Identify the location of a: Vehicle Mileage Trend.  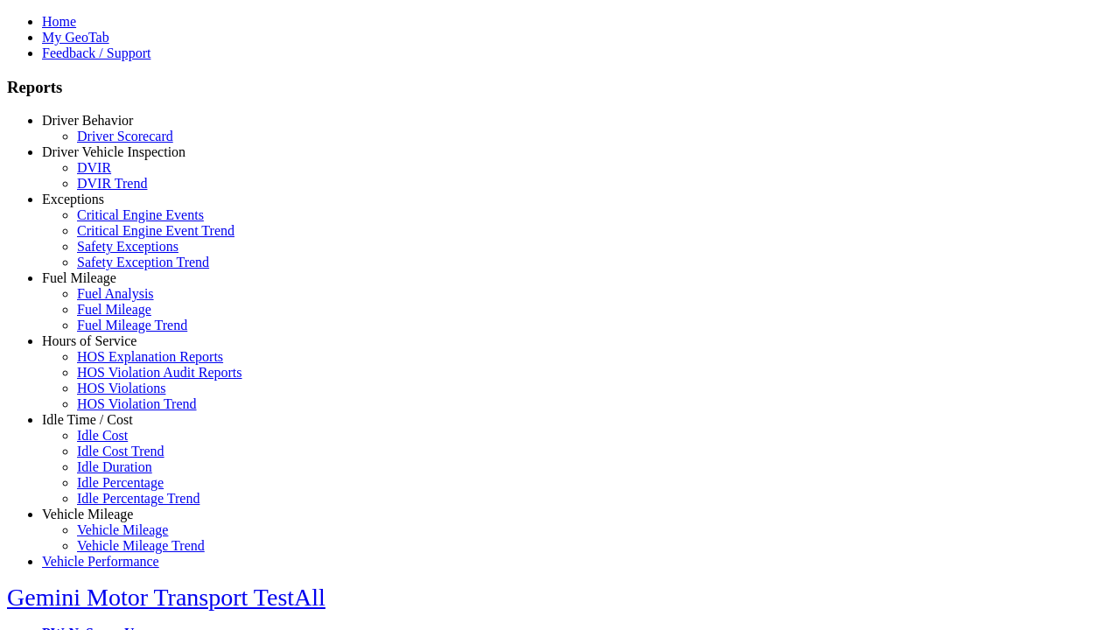
(141, 545).